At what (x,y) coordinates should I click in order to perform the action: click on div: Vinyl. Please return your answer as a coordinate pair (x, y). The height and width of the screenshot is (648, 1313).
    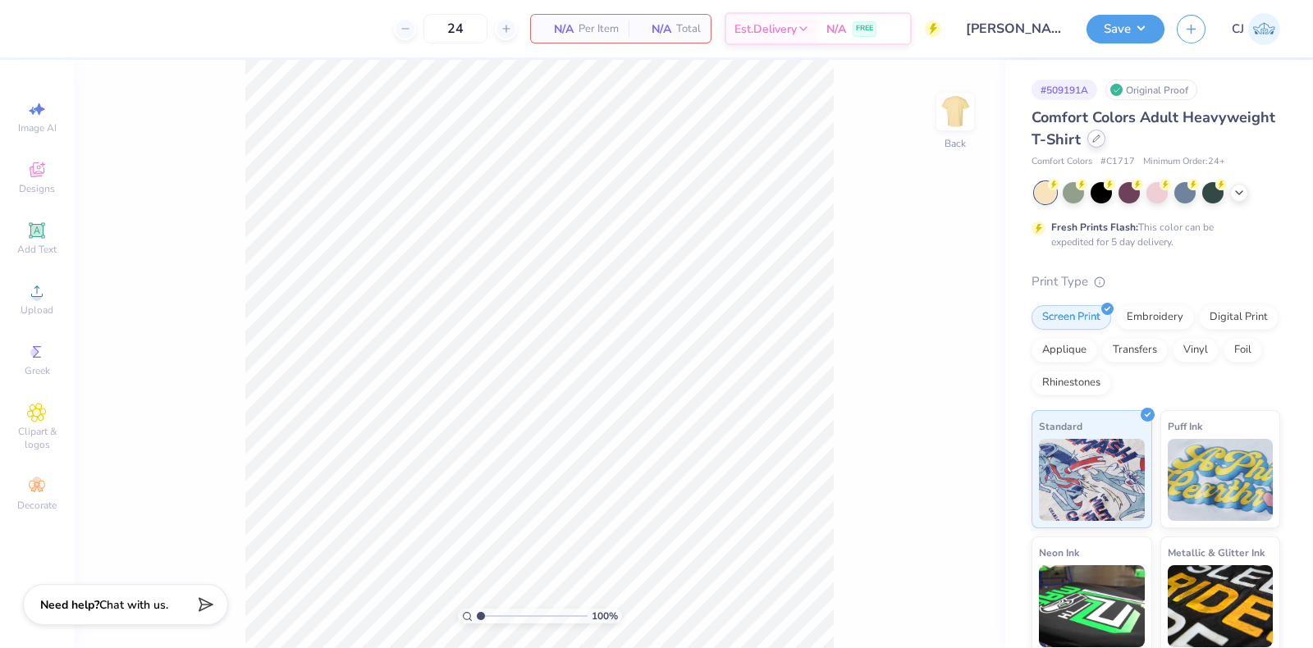
    Looking at the image, I should click on (1196, 350).